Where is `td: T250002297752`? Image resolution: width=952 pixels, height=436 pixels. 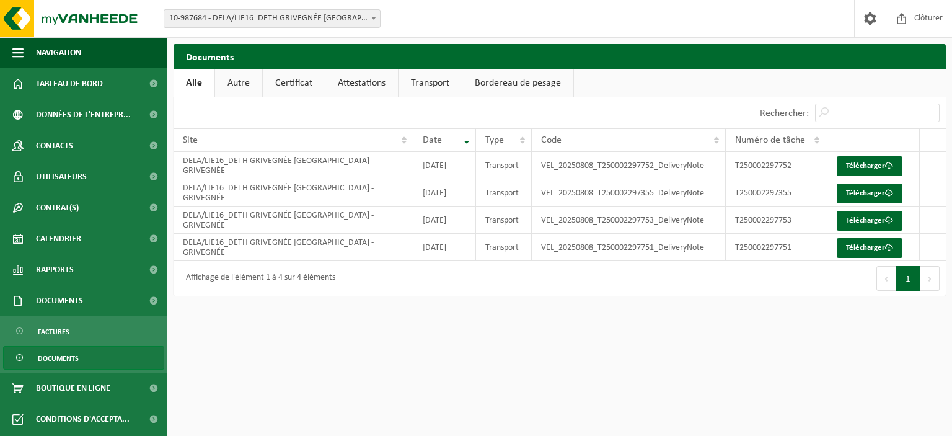
td: T250002297752 is located at coordinates (776, 166).